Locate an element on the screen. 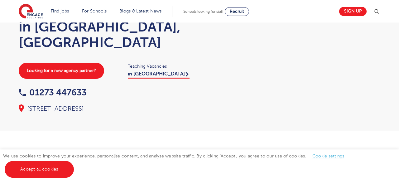 This screenshot has height=183, width=399. a: Cookie settings is located at coordinates (328, 156).